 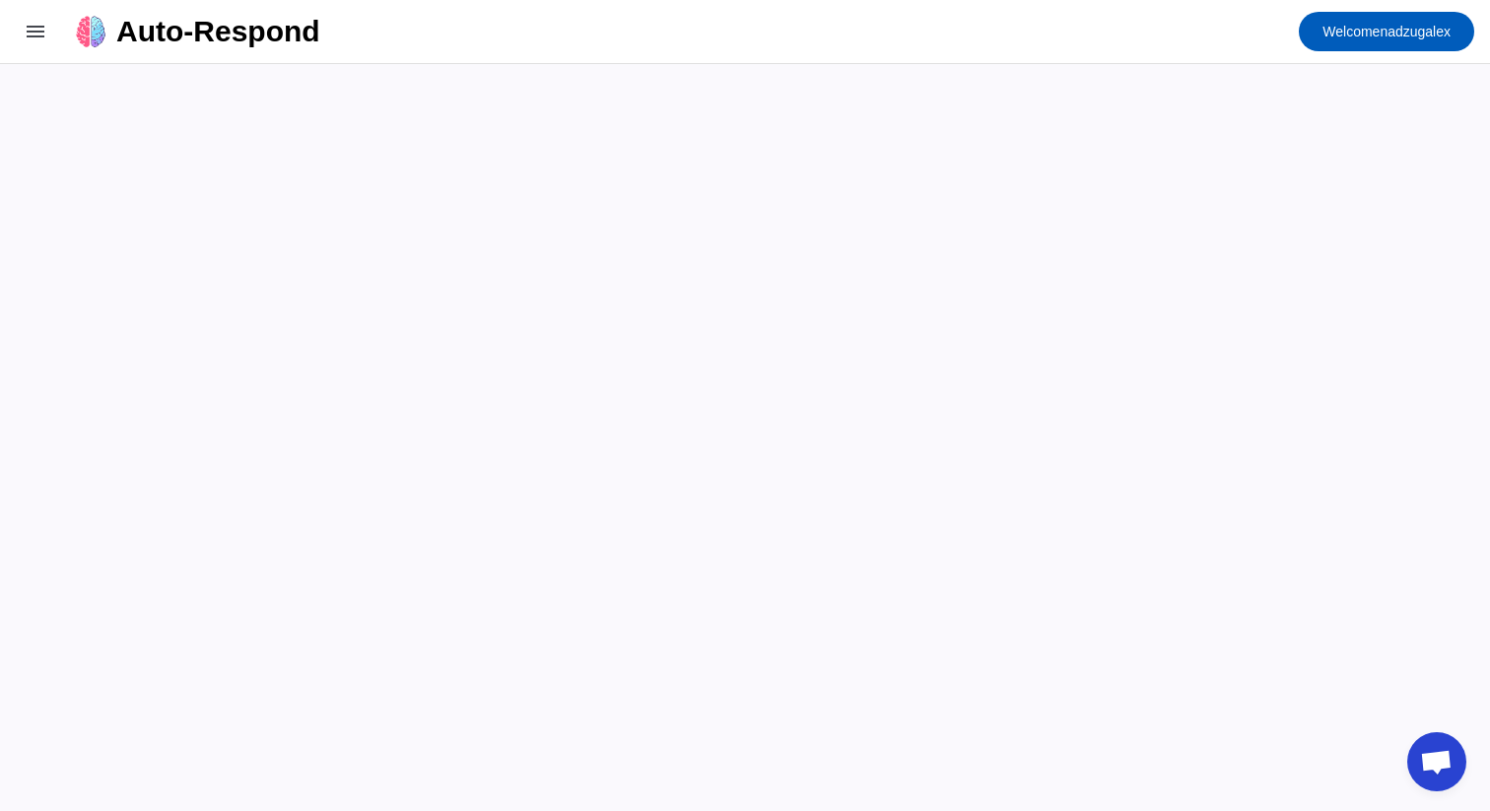 I want to click on mat-icon: menu, so click(x=35, y=32).